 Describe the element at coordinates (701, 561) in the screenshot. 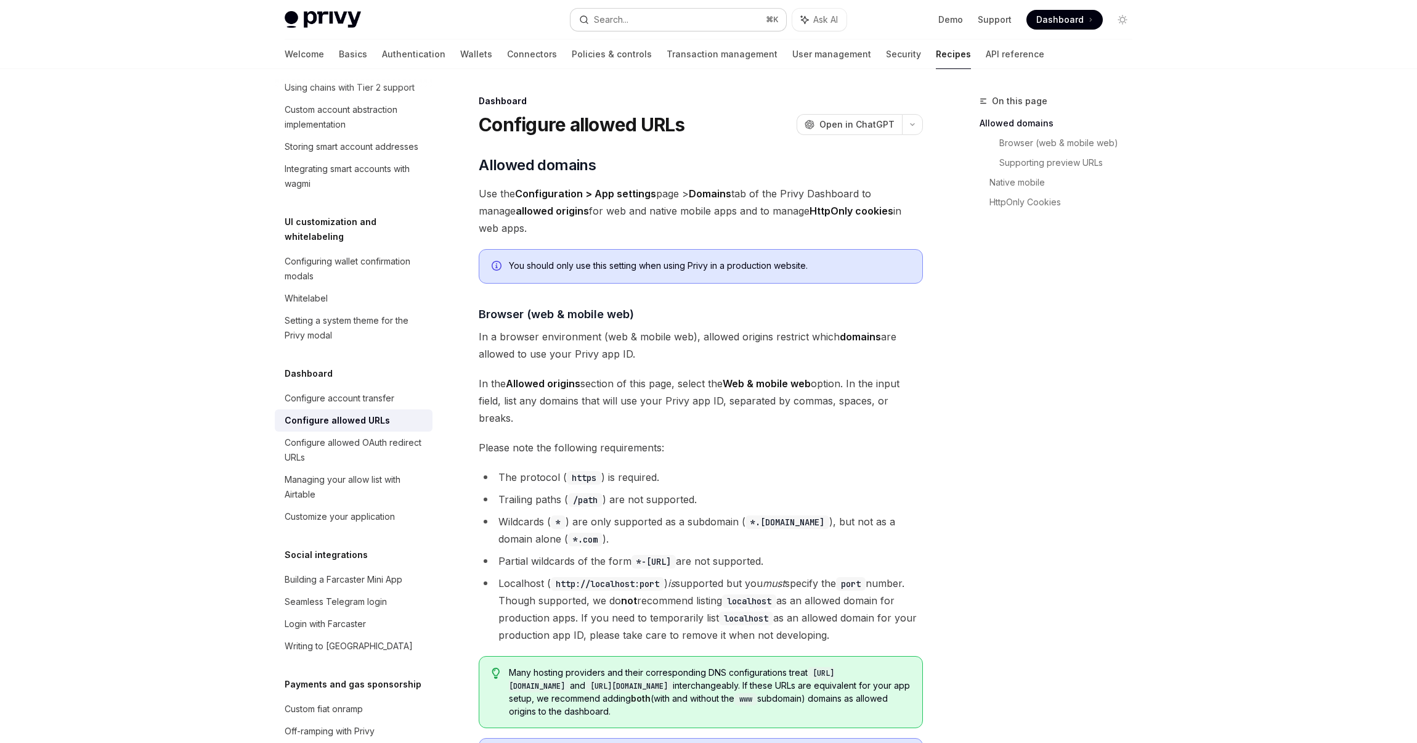

I see `li: Partial wildcards of the form are not supported.` at that location.